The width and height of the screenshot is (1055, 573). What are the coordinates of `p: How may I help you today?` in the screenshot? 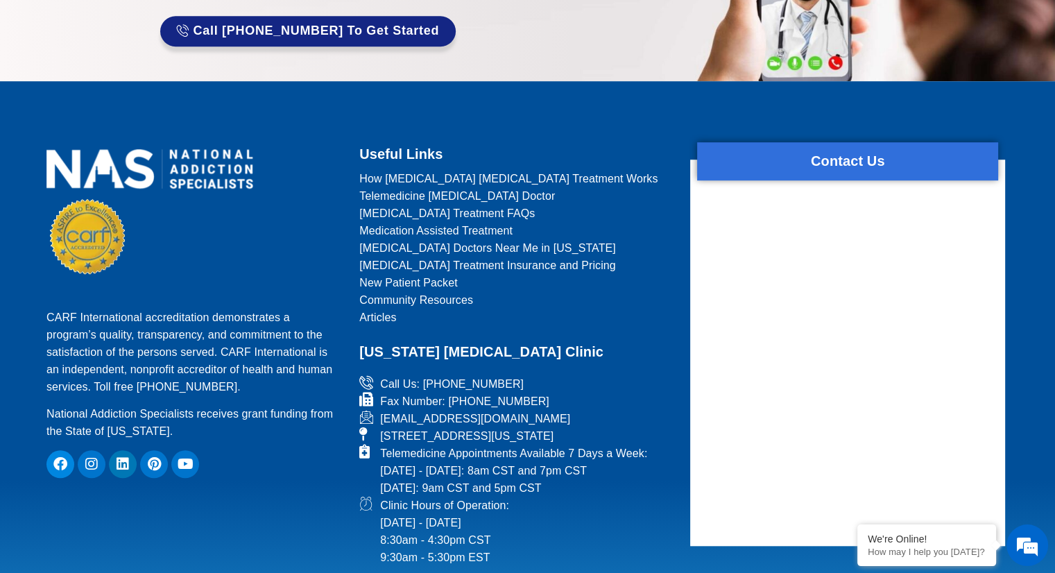 It's located at (927, 552).